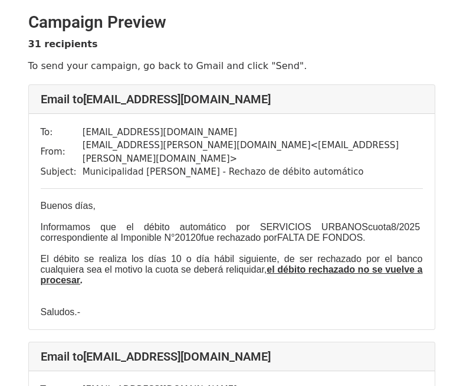 The height and width of the screenshot is (386, 463). What do you see at coordinates (188, 237) in the screenshot?
I see `span: 20120` at bounding box center [188, 237].